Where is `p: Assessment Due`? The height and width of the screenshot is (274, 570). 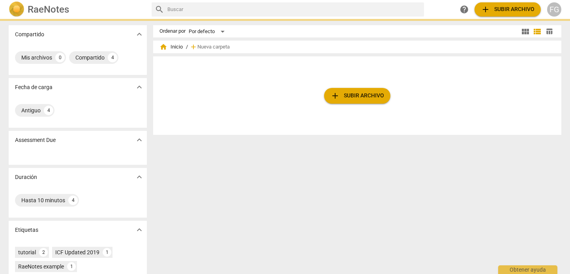 p: Assessment Due is located at coordinates (35, 140).